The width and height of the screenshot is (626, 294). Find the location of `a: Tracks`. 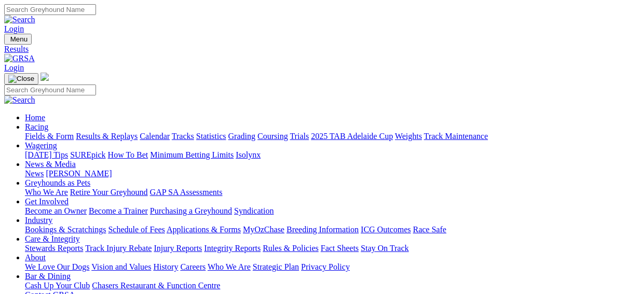

a: Tracks is located at coordinates (183, 136).